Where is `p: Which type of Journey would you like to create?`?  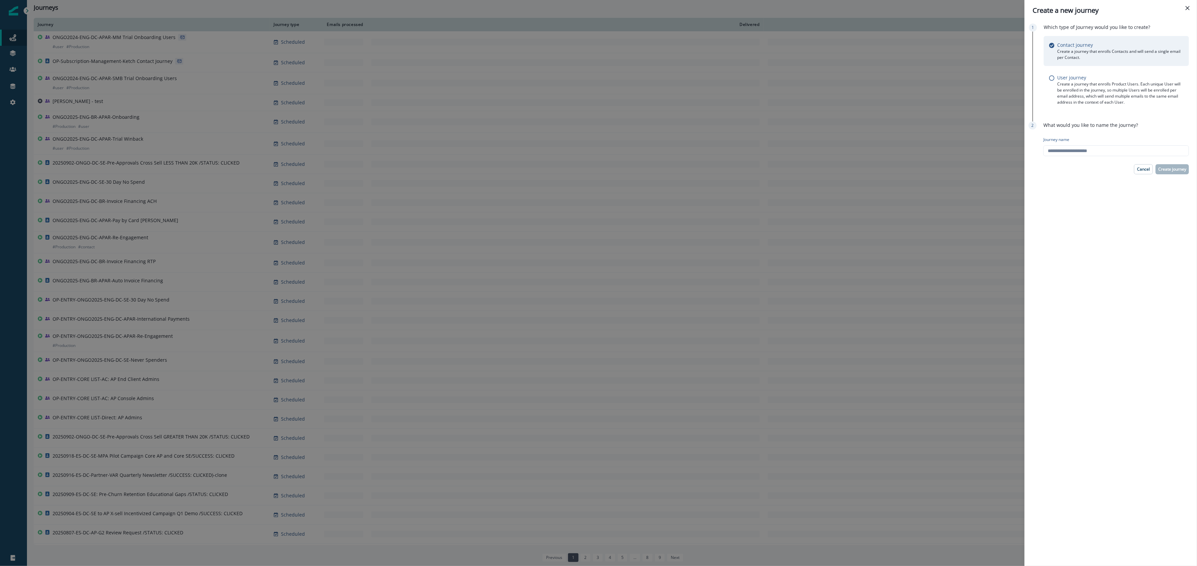
p: Which type of Journey would you like to create? is located at coordinates (1097, 27).